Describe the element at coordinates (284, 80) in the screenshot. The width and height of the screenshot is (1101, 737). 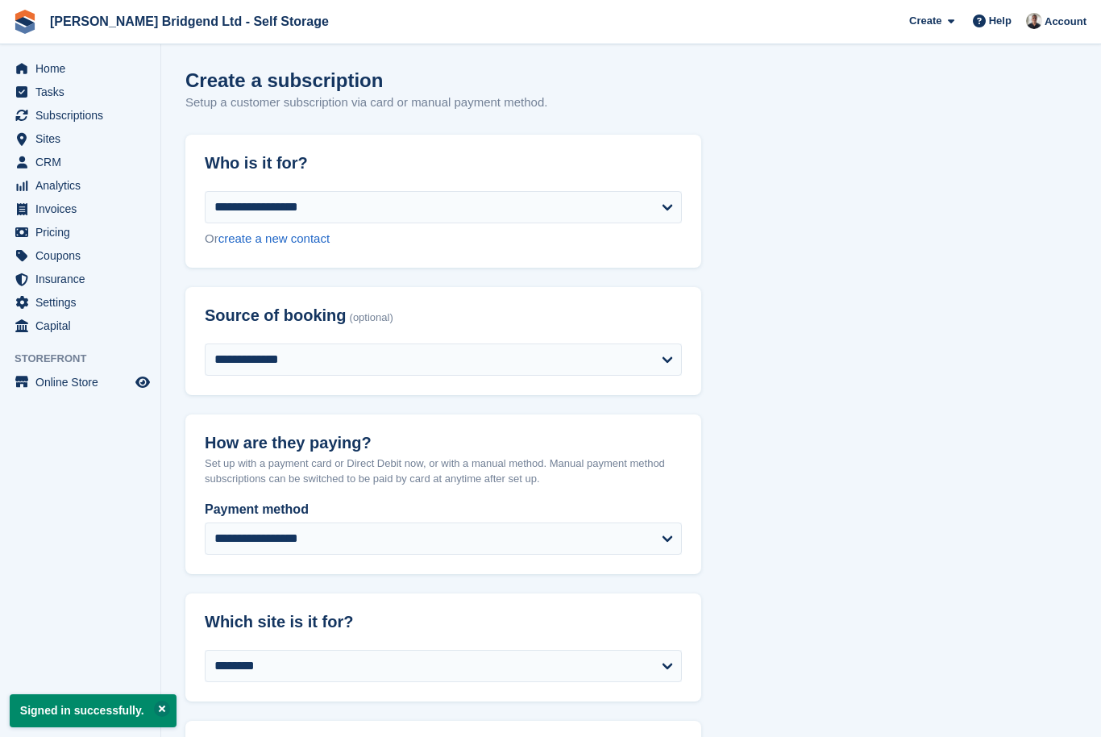
I see `h1: Create a subscription` at that location.